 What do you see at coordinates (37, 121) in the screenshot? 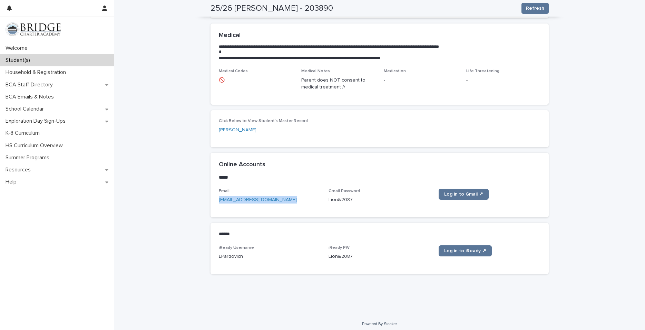
I see `p: Exploration Day Sign-Ups` at bounding box center [37, 121].